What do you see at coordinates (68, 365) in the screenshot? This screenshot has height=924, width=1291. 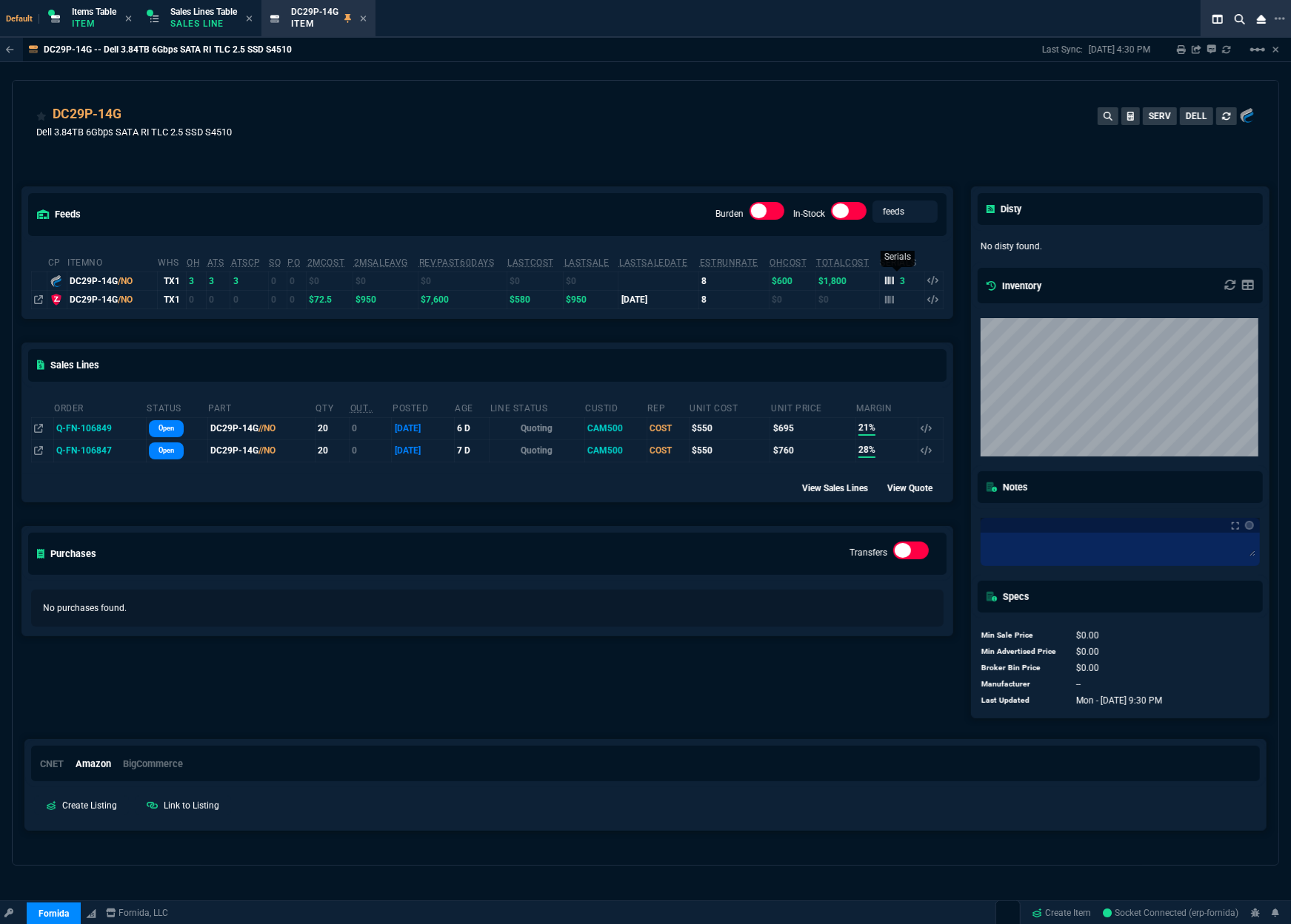 I see `h5: Sales Lines` at bounding box center [68, 365].